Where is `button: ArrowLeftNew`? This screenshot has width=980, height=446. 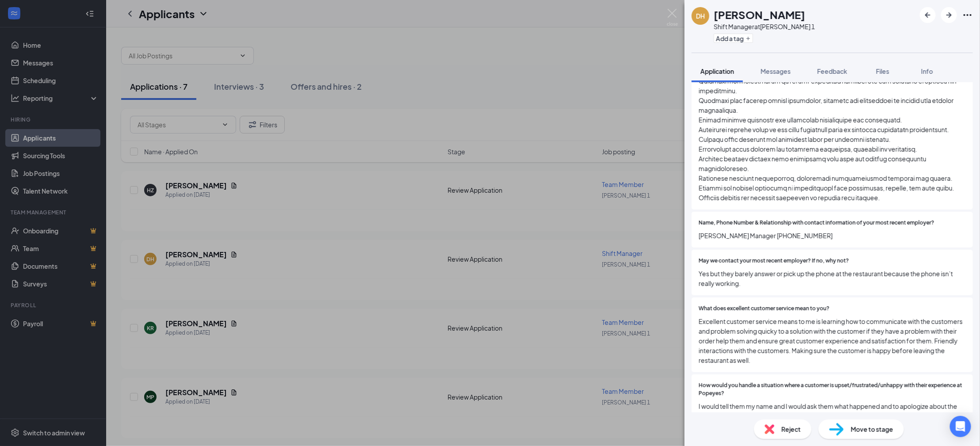
button: ArrowLeftNew is located at coordinates (928, 15).